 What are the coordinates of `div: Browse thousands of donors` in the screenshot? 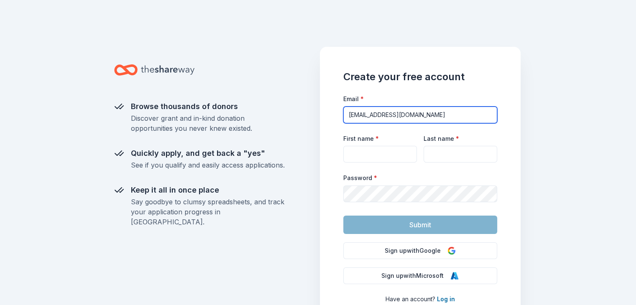 It's located at (208, 107).